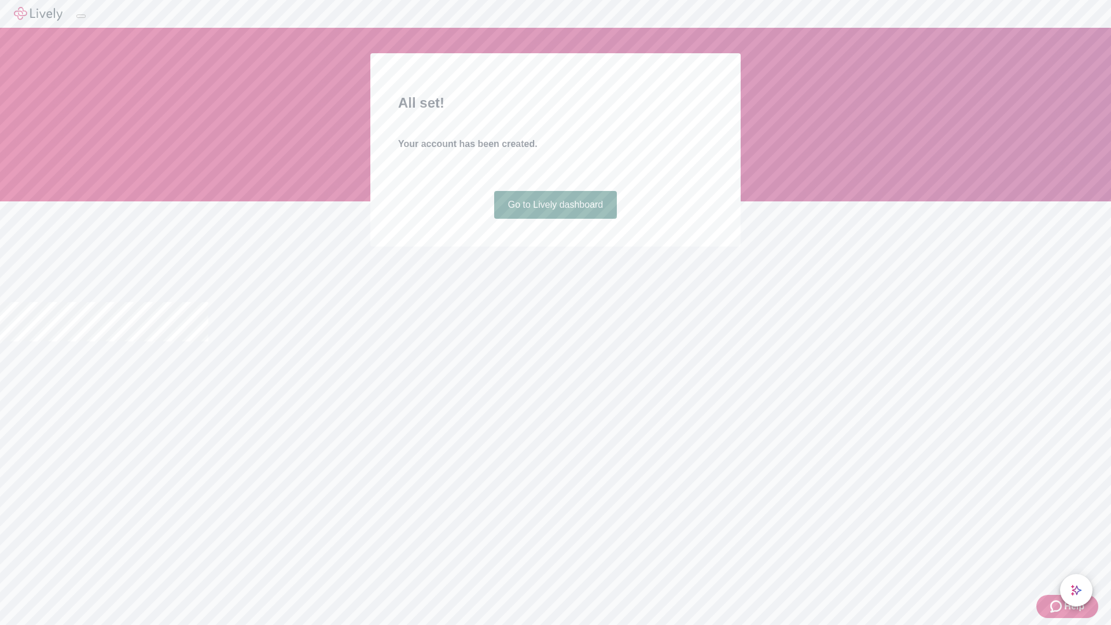 Image resolution: width=1111 pixels, height=625 pixels. I want to click on button: Log out, so click(81, 16).